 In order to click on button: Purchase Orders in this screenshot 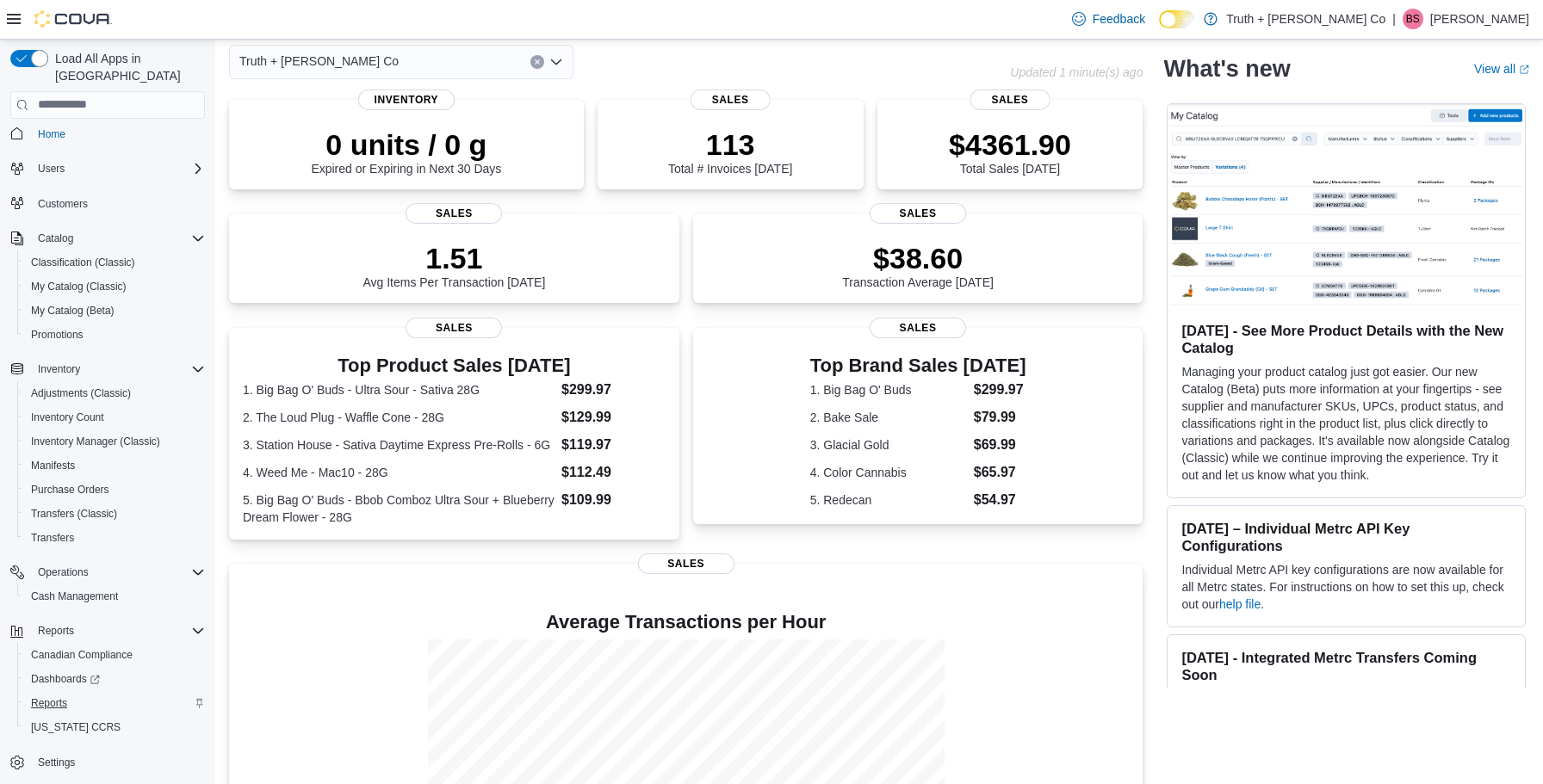, I will do `click(115, 490)`.